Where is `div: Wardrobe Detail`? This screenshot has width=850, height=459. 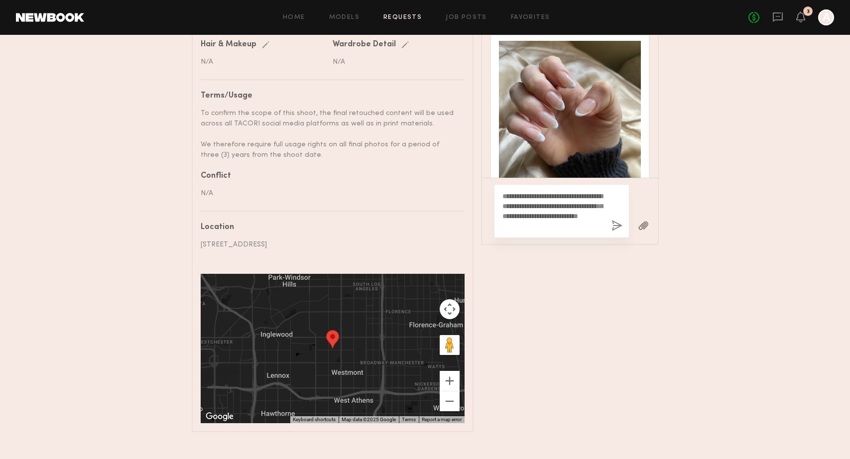 div: Wardrobe Detail is located at coordinates (364, 45).